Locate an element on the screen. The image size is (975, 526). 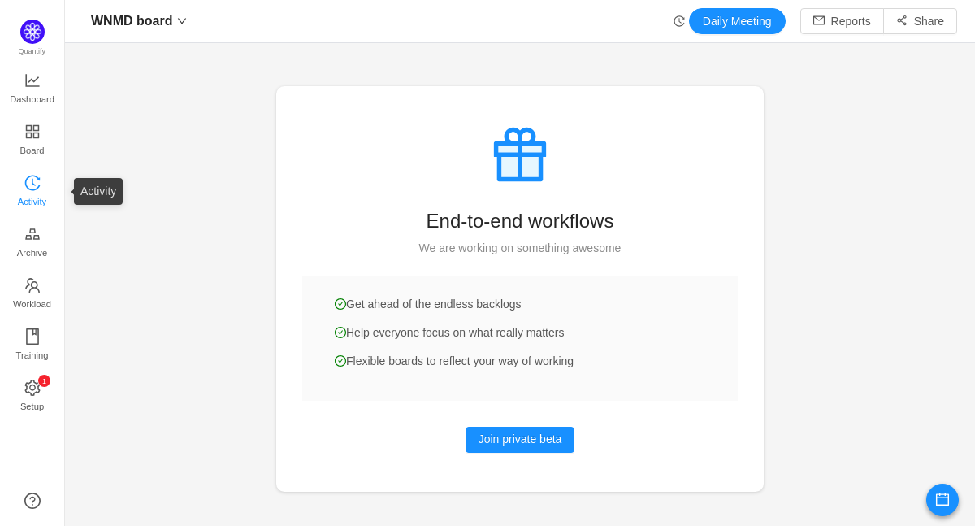
button: icon: share-altShare is located at coordinates (920, 21).